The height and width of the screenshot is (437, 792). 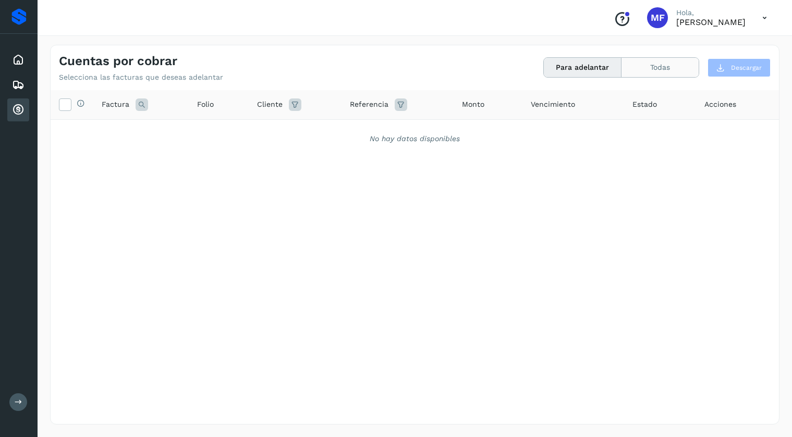 I want to click on p: Selecciona las facturas que deseas adelantar, so click(x=141, y=77).